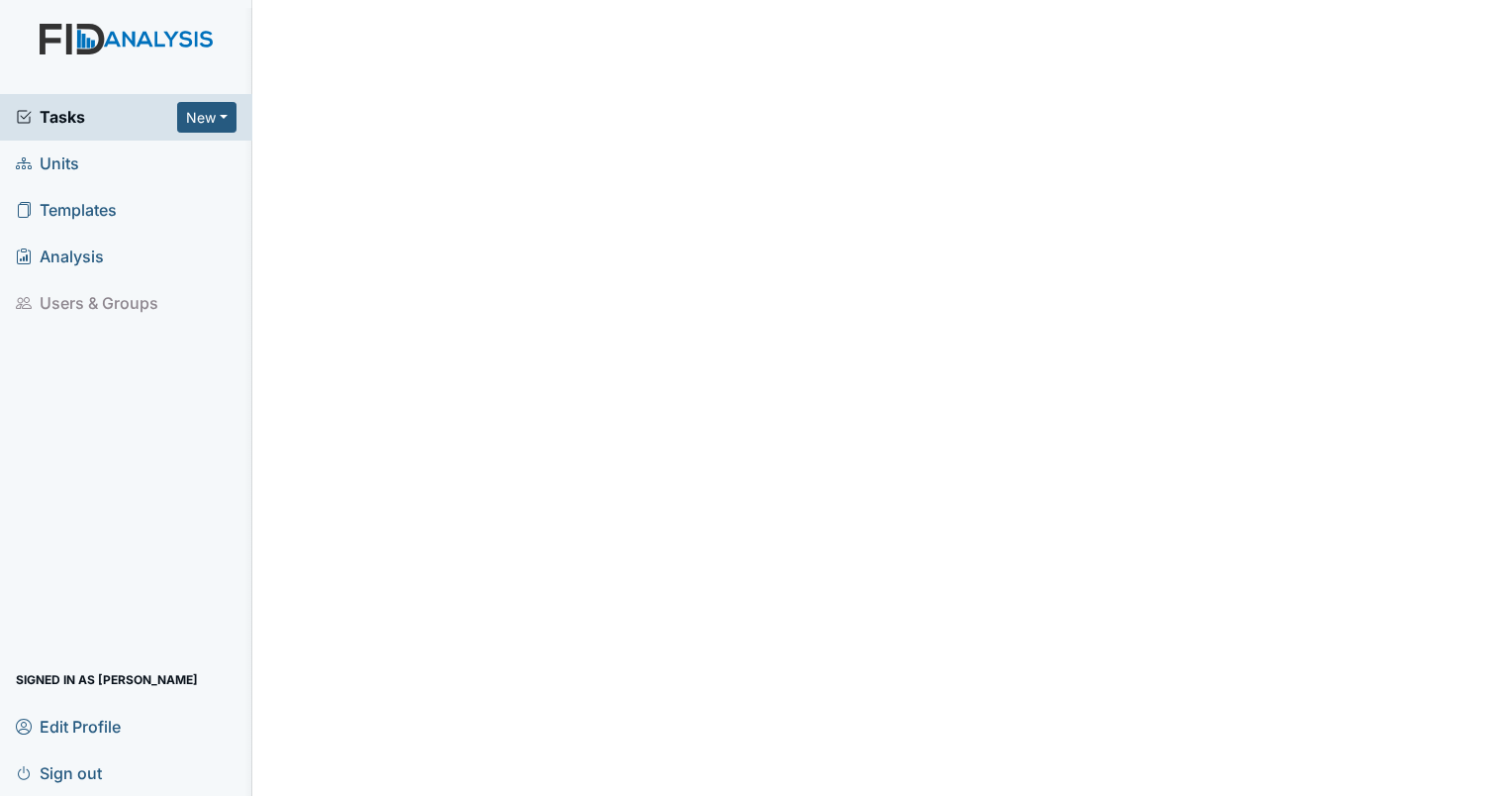 This screenshot has height=796, width=1512. What do you see at coordinates (66, 210) in the screenshot?
I see `span: Templates` at bounding box center [66, 210].